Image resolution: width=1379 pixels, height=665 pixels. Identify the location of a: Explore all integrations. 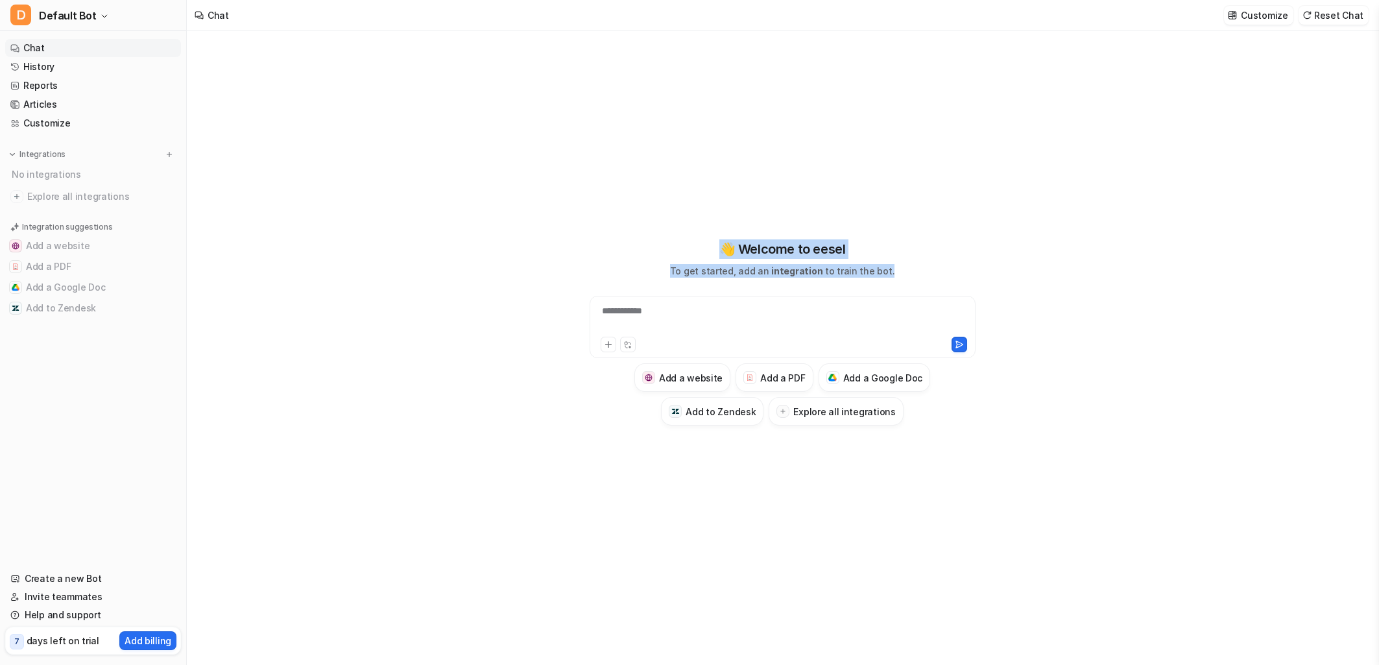
(93, 196).